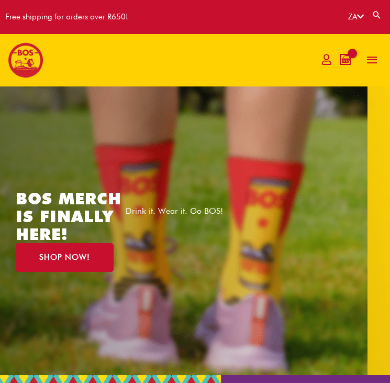  I want to click on div: Free shipping for orders over R650!, so click(67, 17).